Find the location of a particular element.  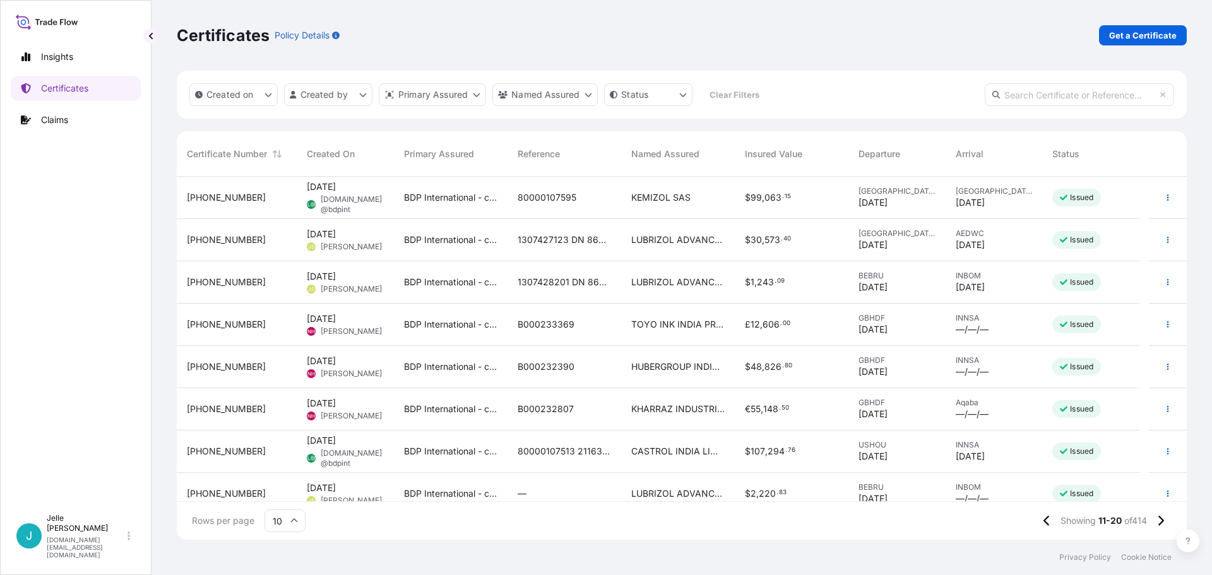

span: 30 is located at coordinates (756, 240).